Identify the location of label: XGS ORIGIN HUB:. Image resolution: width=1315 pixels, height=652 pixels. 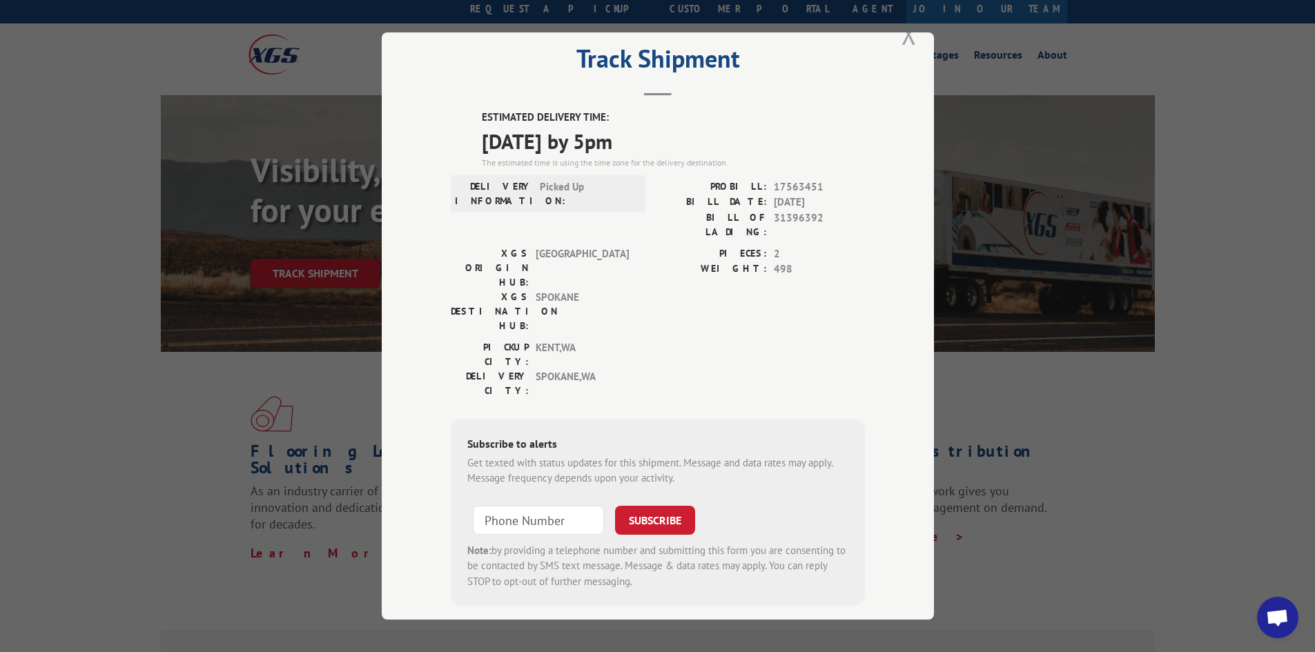
(489, 268).